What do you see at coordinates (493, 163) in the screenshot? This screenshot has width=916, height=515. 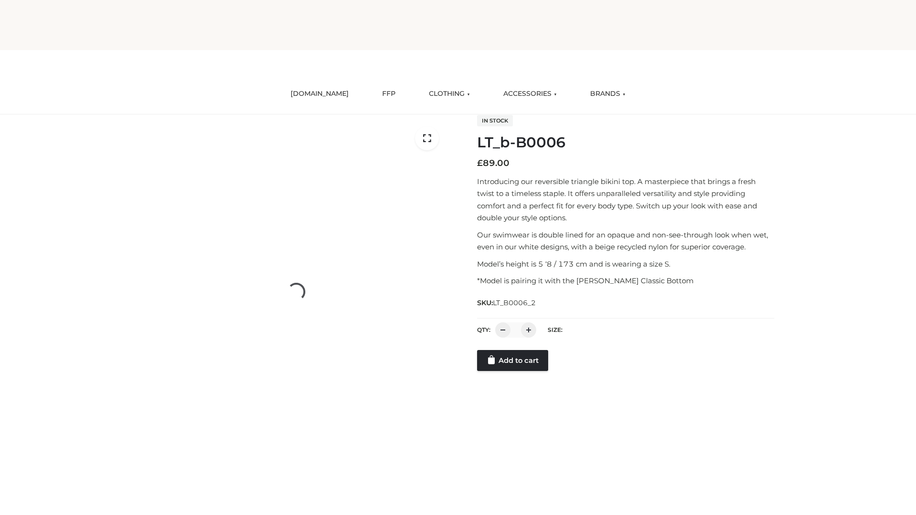 I see `bdi: 89.00` at bounding box center [493, 163].